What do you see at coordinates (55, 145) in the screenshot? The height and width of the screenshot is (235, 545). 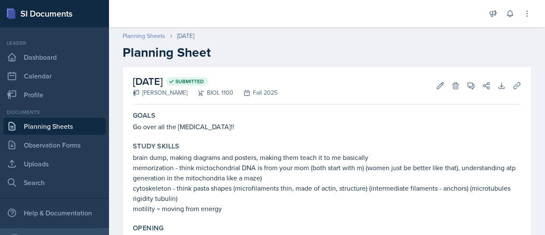 I see `a: Observation Forms` at bounding box center [55, 145].